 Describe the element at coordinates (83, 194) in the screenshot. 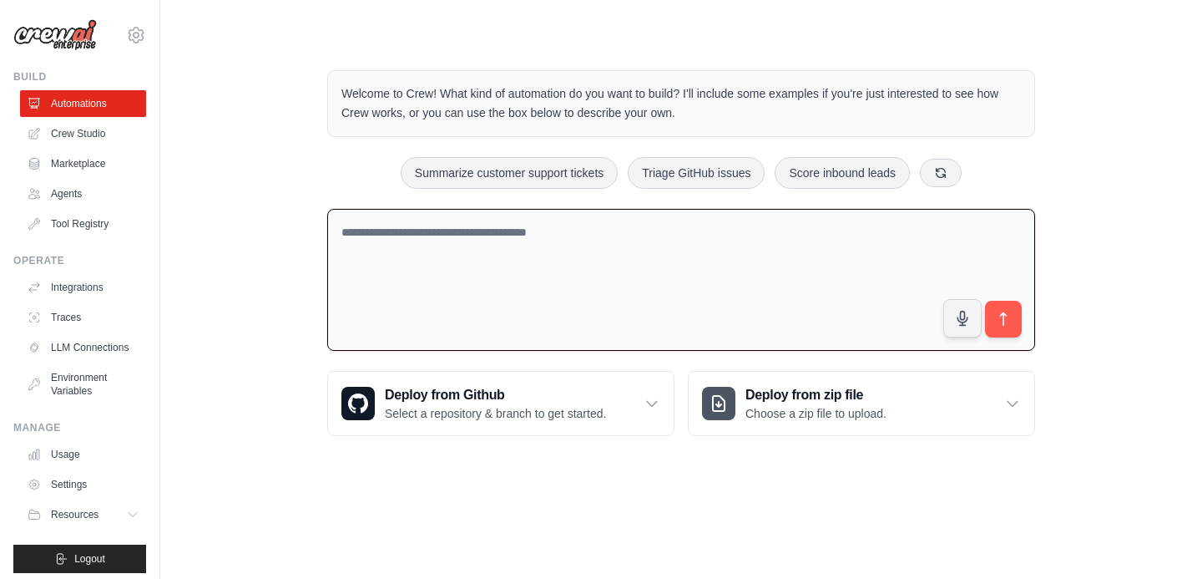

I see `a: Agents` at that location.